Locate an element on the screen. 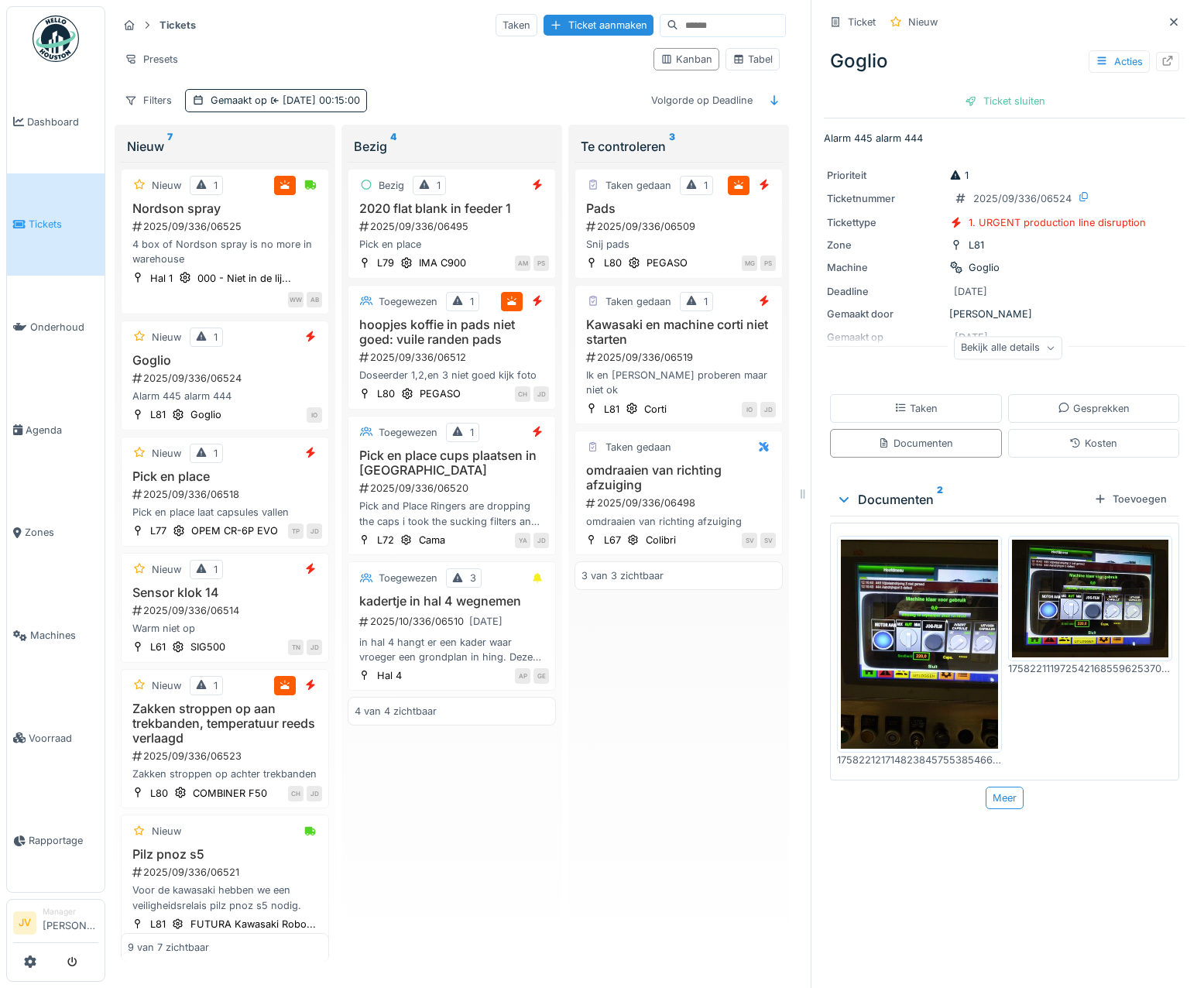  div: 2025/09/336/06495 is located at coordinates (453, 226).